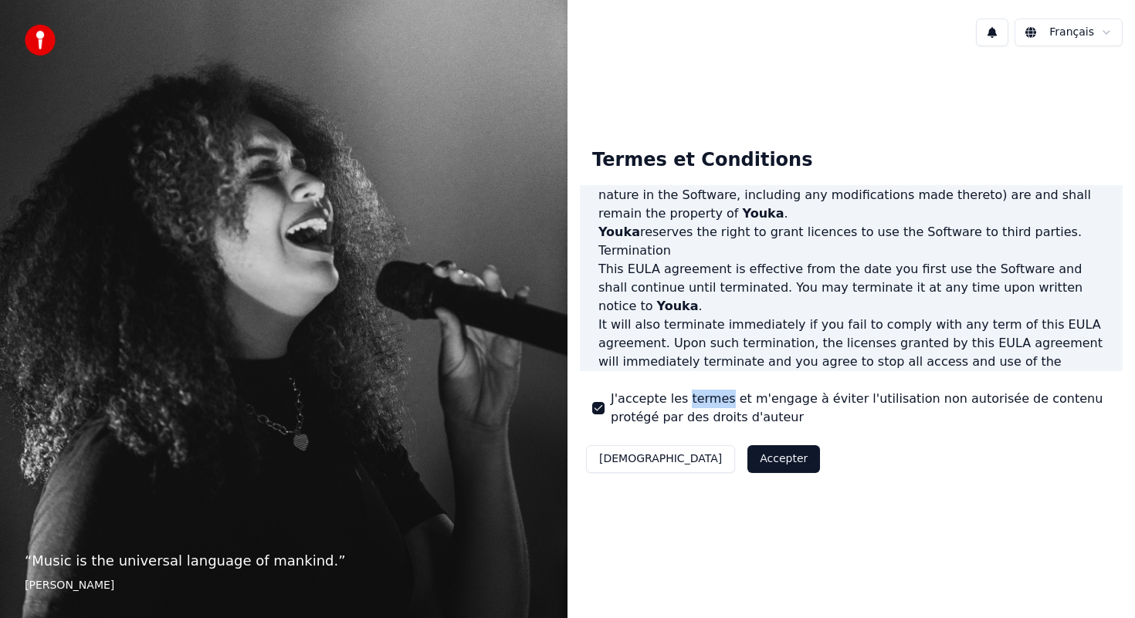 The height and width of the screenshot is (618, 1135). Describe the element at coordinates (702, 161) in the screenshot. I see `div: Termes et Conditions` at that location.